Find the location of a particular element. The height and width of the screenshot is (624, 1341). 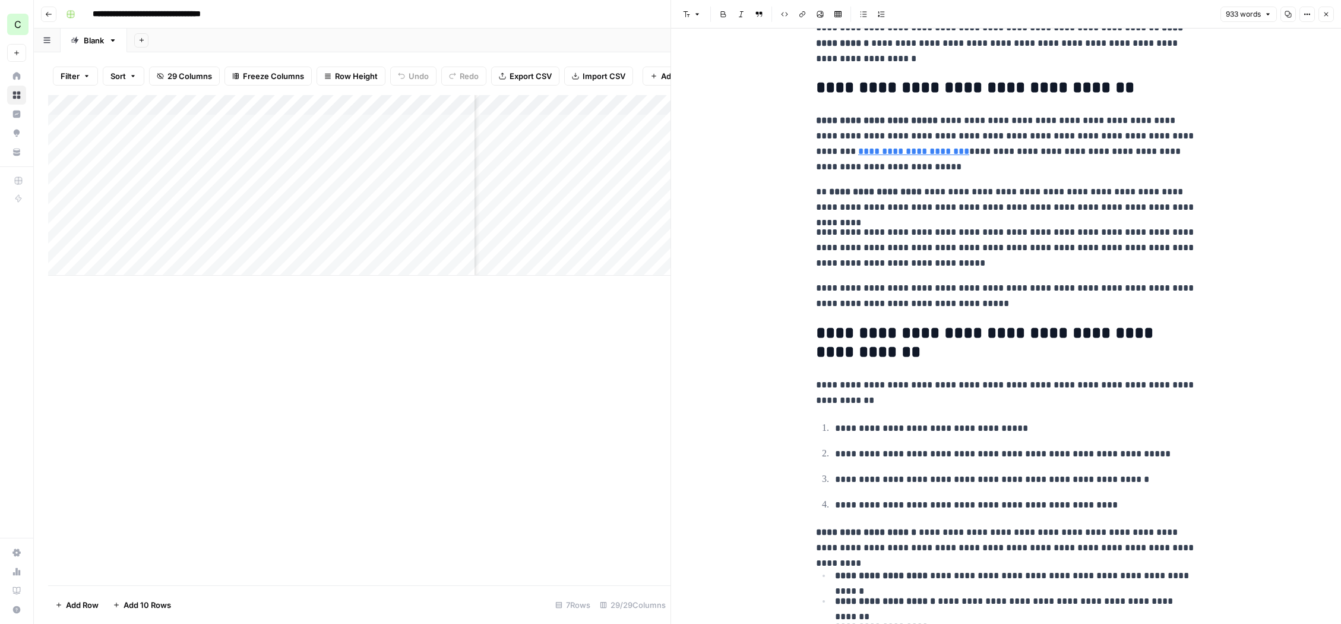

button: Workspace: Chris's Workspace is located at coordinates (17, 24).